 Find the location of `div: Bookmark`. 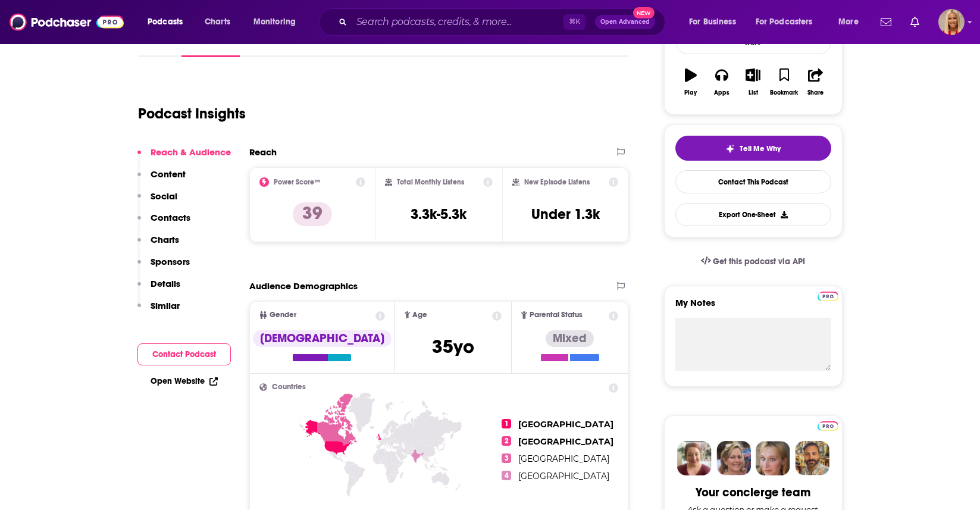

div: Bookmark is located at coordinates (784, 93).